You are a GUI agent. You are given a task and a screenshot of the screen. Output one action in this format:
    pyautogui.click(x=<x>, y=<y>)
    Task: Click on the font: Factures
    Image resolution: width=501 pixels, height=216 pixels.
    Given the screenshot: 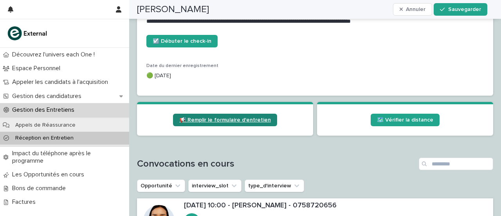 What is the action you would take?
    pyautogui.click(x=24, y=201)
    